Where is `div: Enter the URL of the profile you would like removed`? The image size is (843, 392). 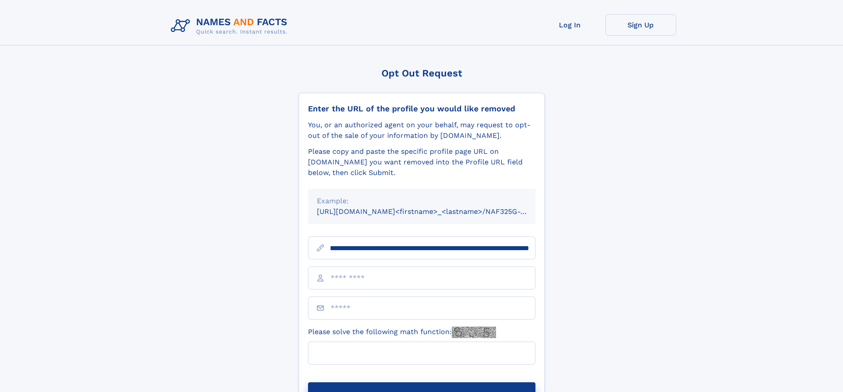 div: Enter the URL of the profile you would like removed is located at coordinates (422, 109).